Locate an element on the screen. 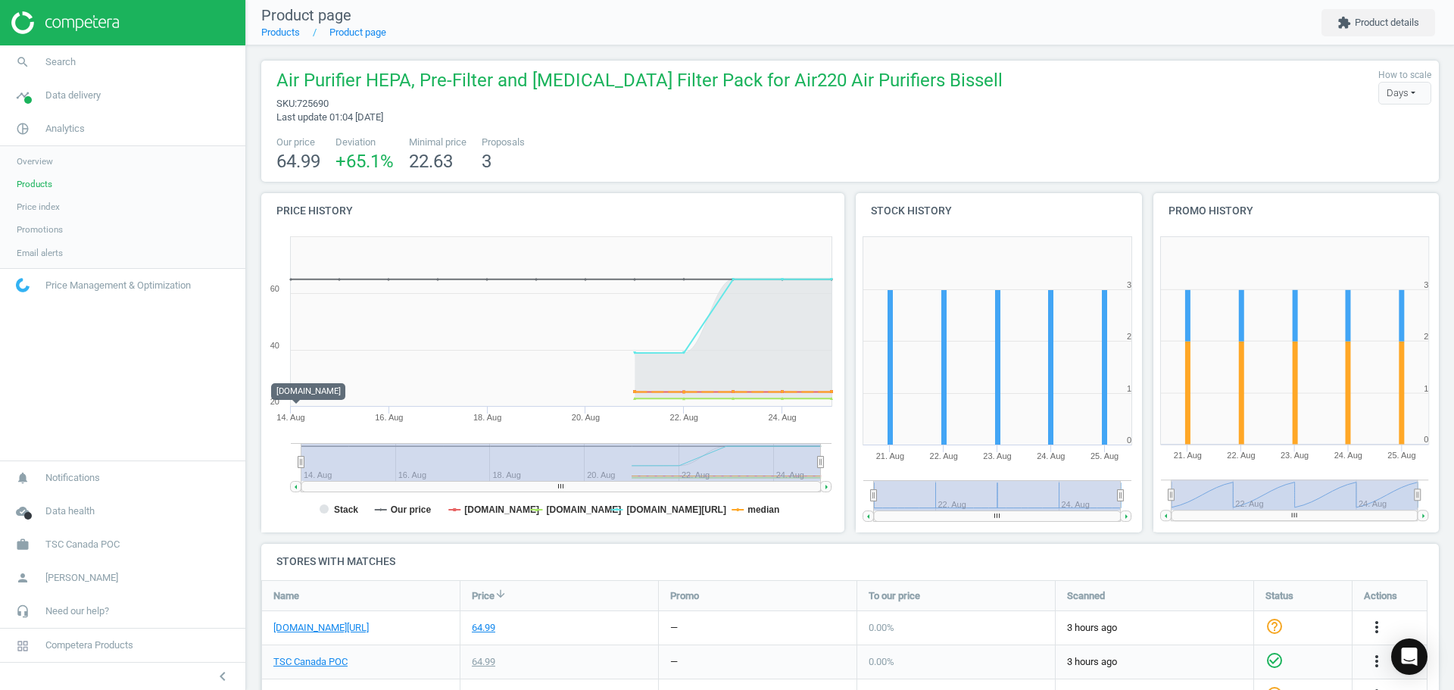 This screenshot has width=1454, height=690. i: person is located at coordinates (23, 578).